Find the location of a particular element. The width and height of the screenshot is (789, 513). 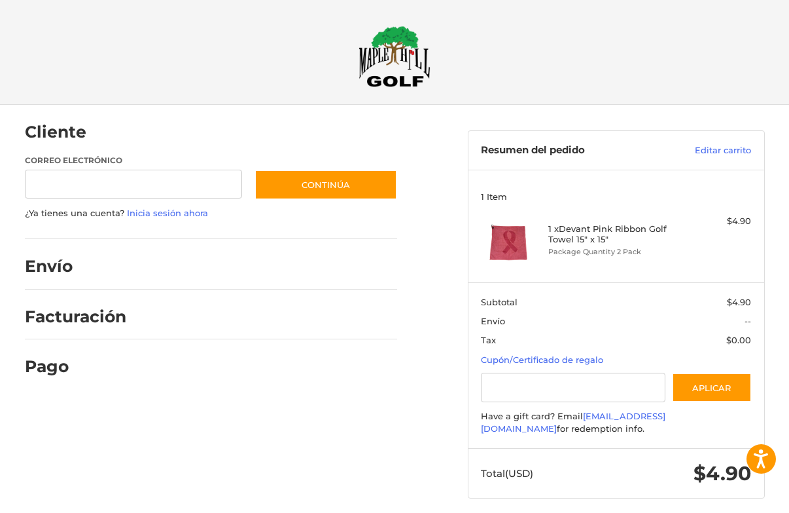

span: Total (USD) is located at coordinates (507, 473).